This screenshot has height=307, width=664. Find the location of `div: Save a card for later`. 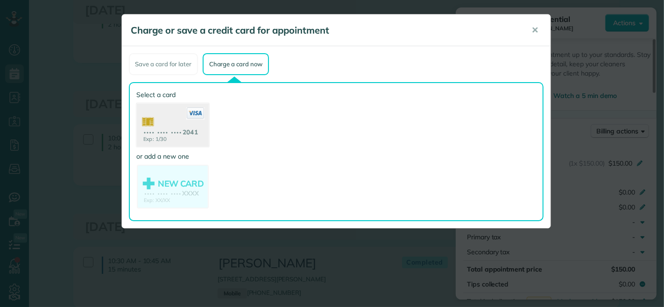

div: Save a card for later is located at coordinates (163, 64).